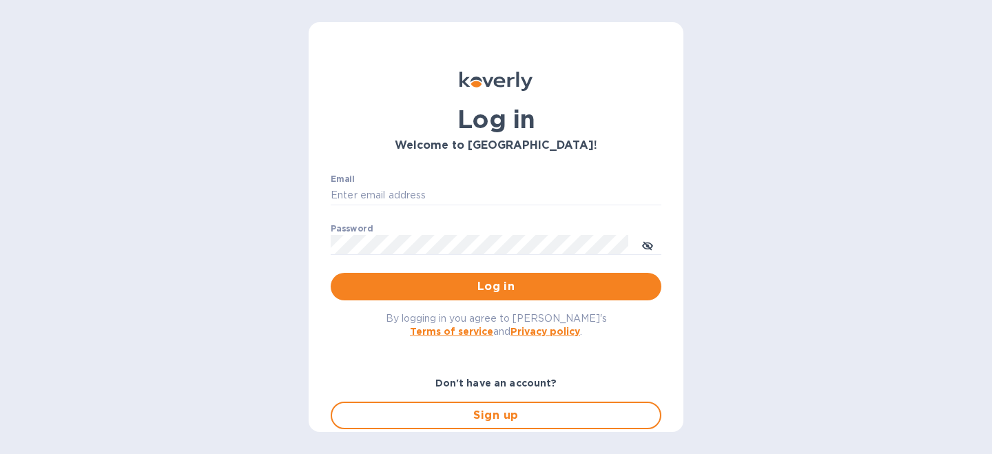 The image size is (992, 454). What do you see at coordinates (545, 331) in the screenshot?
I see `a: Privacy policy` at bounding box center [545, 331].